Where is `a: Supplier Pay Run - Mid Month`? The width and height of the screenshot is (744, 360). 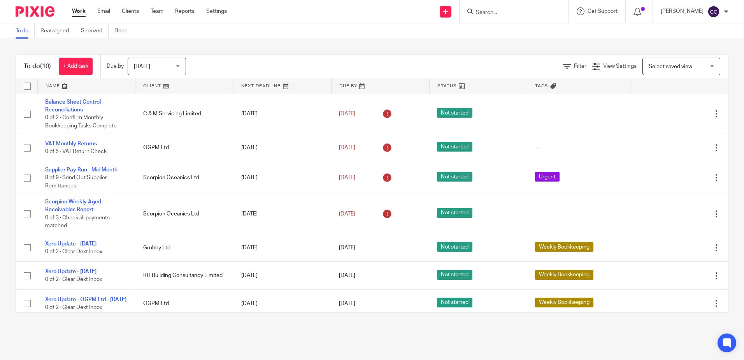 a: Supplier Pay Run - Mid Month is located at coordinates (81, 170).